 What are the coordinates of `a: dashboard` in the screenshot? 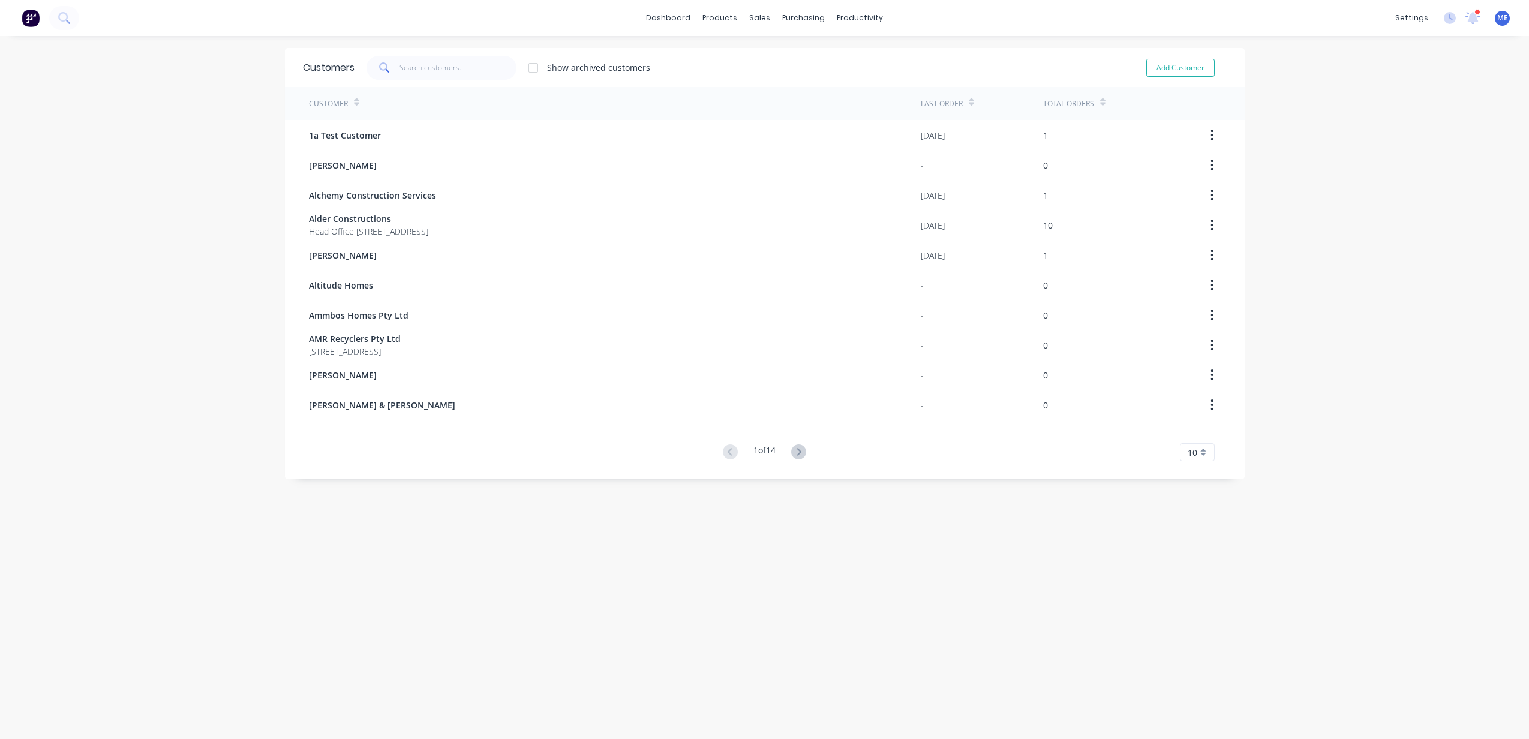 It's located at (668, 18).